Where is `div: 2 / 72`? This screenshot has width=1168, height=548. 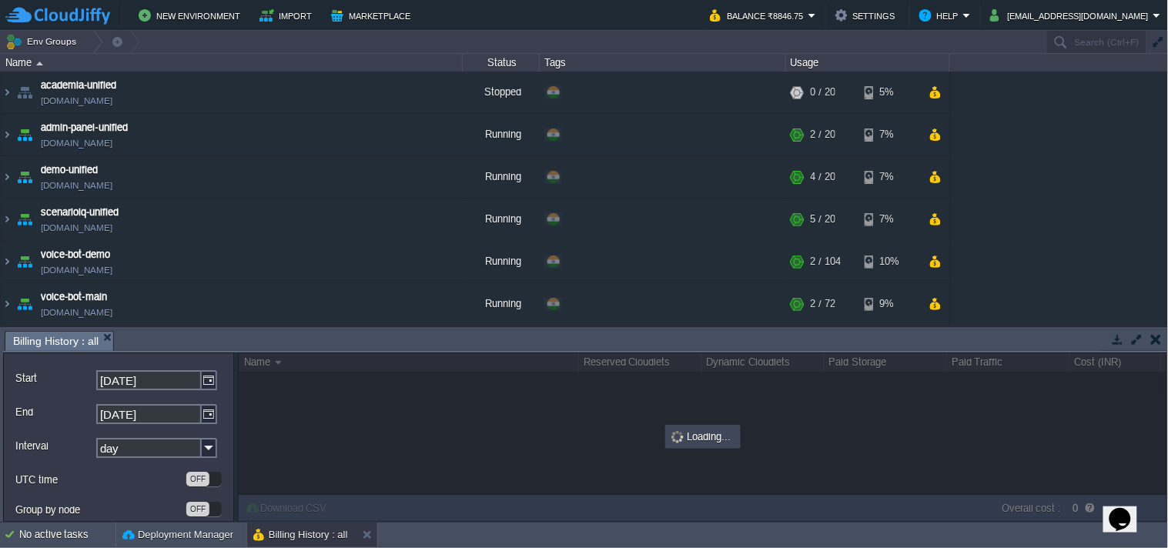 div: 2 / 72 is located at coordinates (823, 304).